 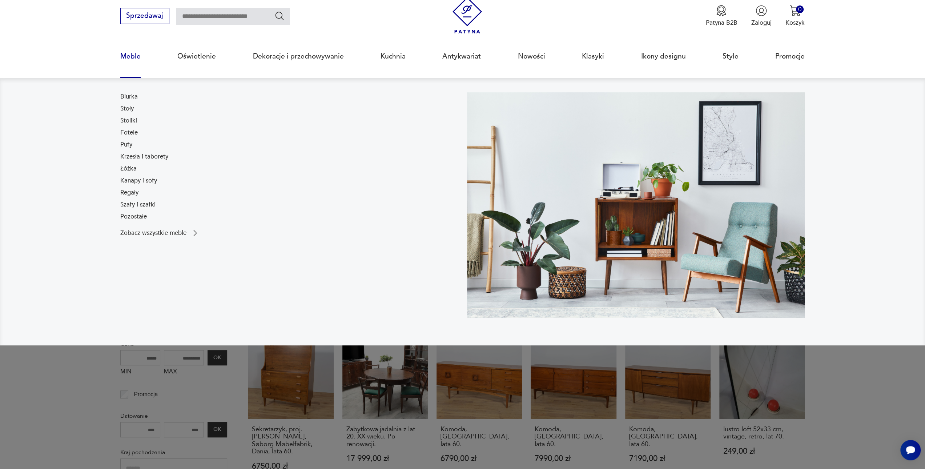 I want to click on a: Ikony designu, so click(x=663, y=56).